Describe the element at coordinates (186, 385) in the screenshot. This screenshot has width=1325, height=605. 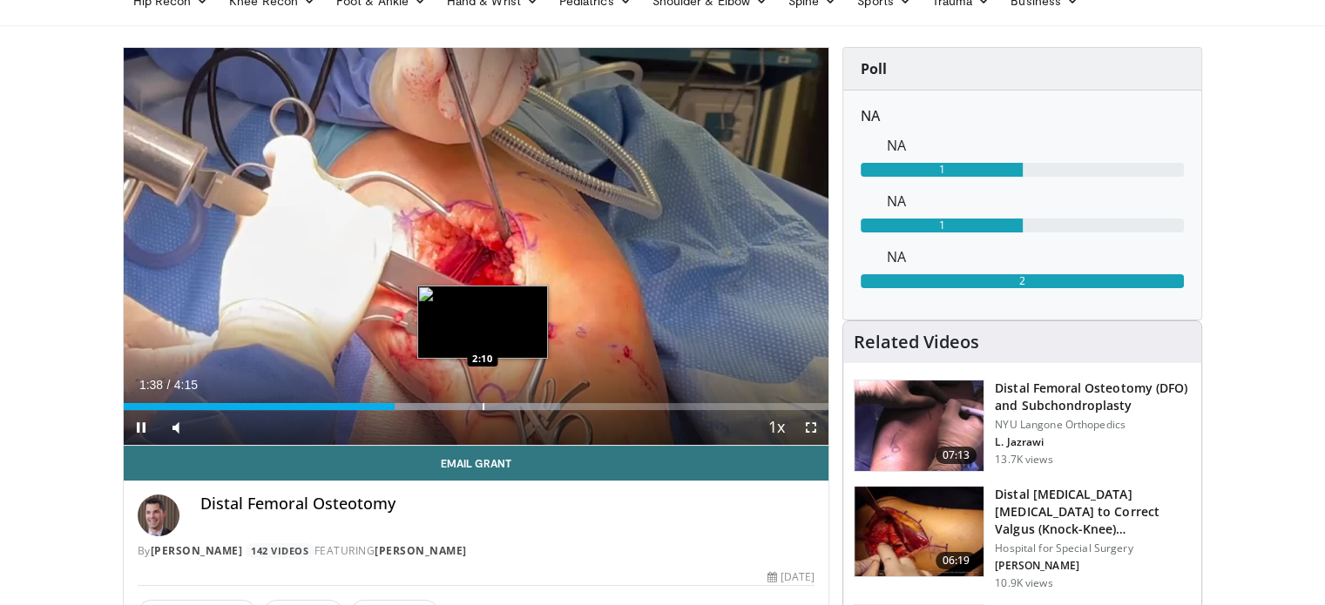
I see `span: 4:15` at that location.